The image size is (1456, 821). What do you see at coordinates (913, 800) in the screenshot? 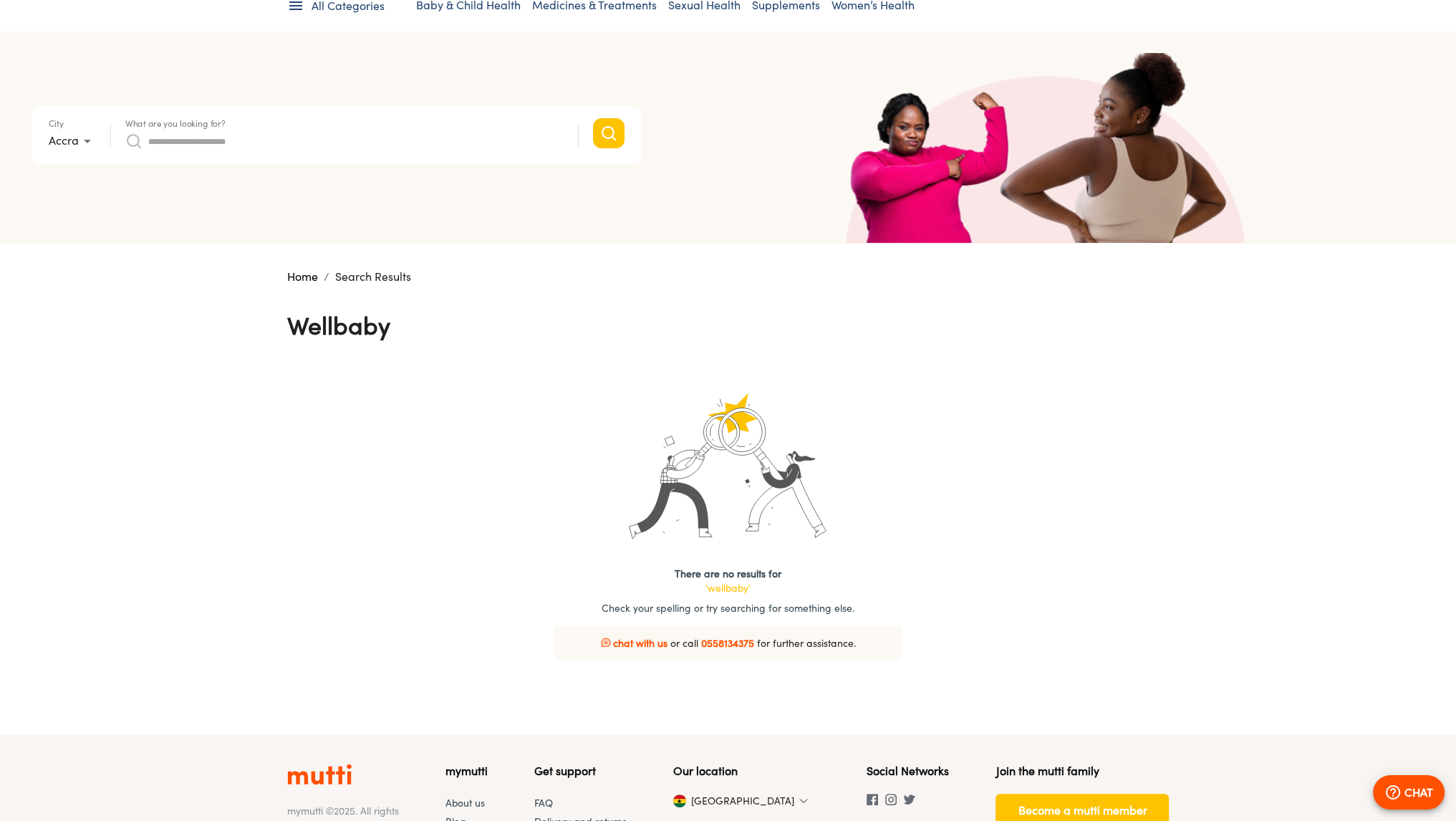
I see `a: Twitter` at bounding box center [913, 800].